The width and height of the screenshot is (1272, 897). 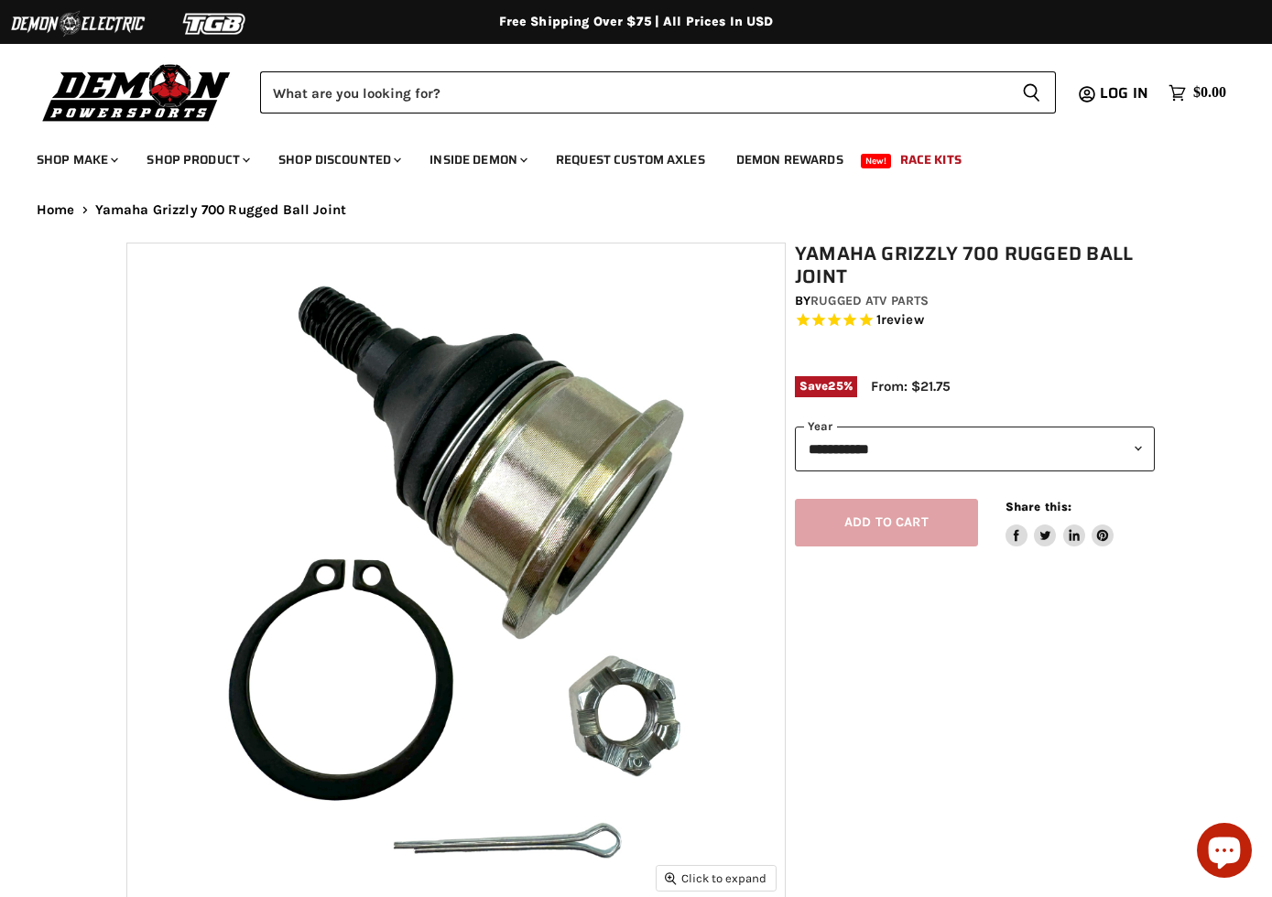 I want to click on ul: Main menu, so click(x=622, y=156).